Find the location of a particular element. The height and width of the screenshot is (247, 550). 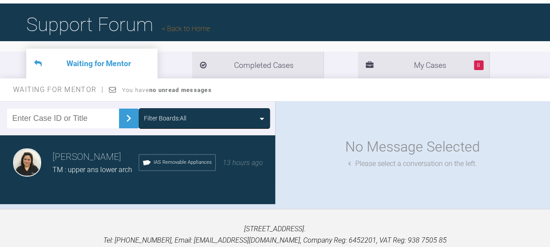

span: TM : upper ans lower arch is located at coordinates (92, 169).